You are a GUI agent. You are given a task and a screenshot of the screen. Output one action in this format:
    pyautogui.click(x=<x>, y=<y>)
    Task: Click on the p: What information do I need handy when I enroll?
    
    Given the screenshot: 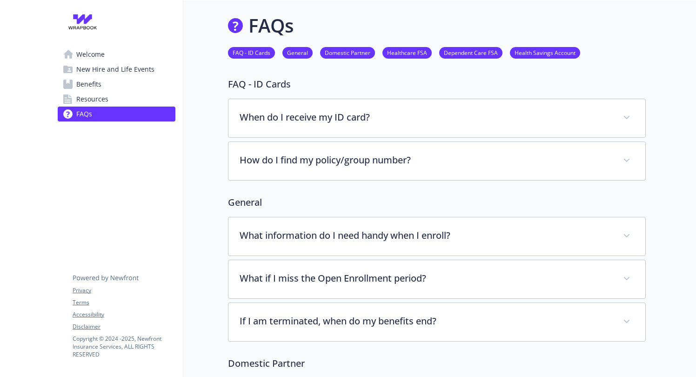 What is the action you would take?
    pyautogui.click(x=426, y=235)
    